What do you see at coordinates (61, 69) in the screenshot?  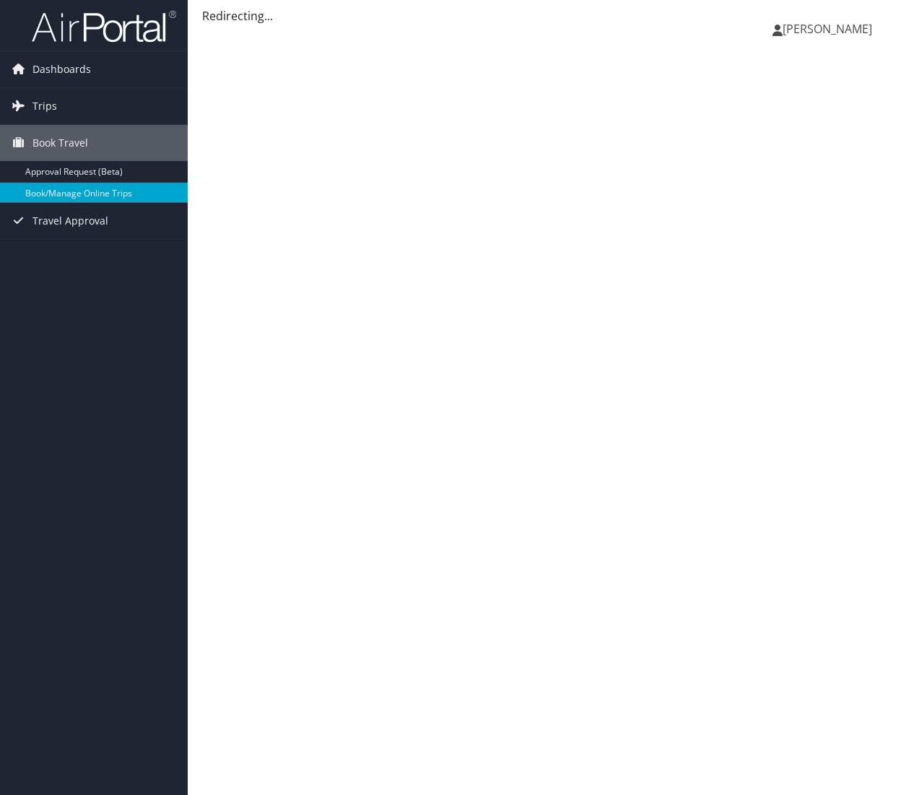 I see `span: Dashboards` at bounding box center [61, 69].